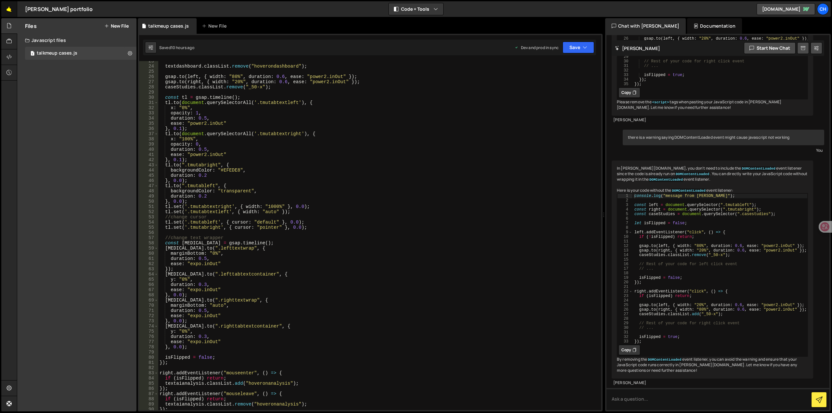 The width and height of the screenshot is (832, 413). Describe the element at coordinates (149, 139) in the screenshot. I see `div: 38` at that location.